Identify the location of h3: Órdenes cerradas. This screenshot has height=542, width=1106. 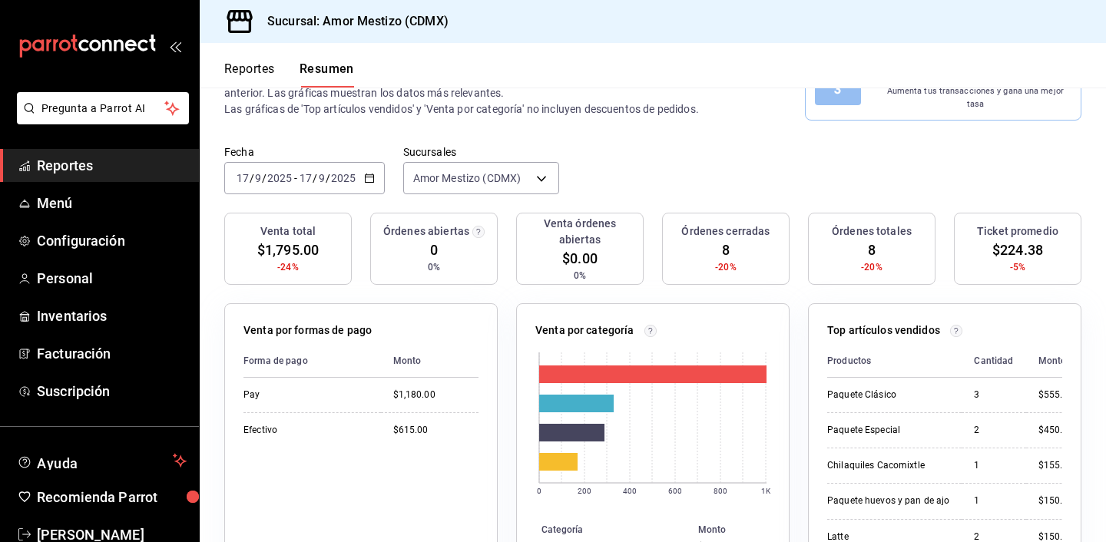
(725, 231).